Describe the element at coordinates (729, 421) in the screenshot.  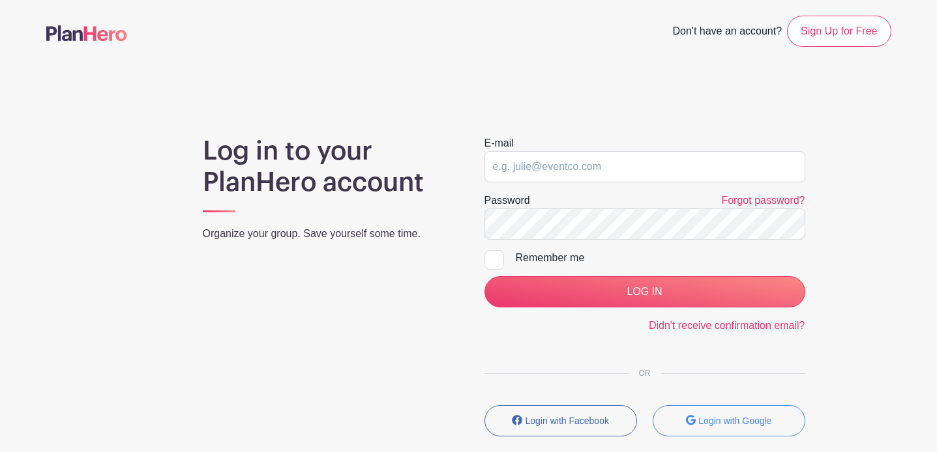
I see `button: Login with Google` at that location.